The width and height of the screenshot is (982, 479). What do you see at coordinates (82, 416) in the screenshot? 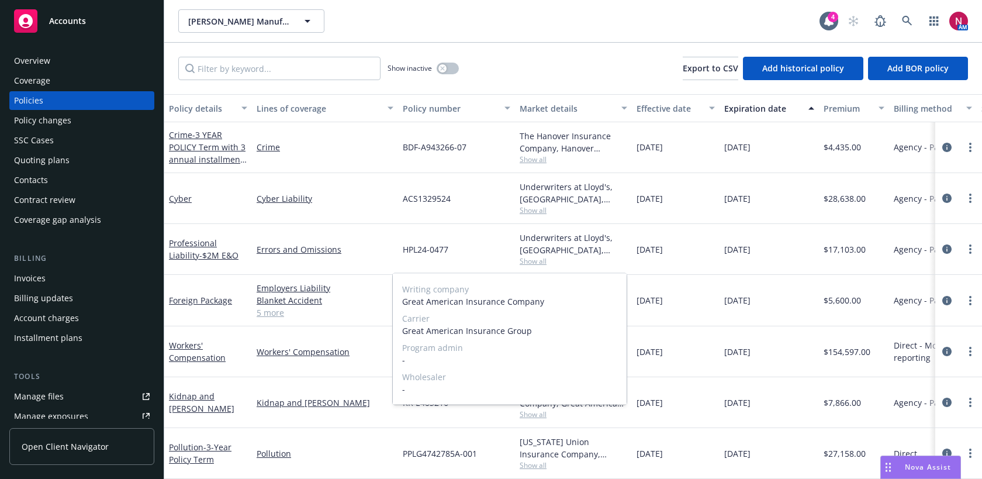
I see `span: Manage exposures` at bounding box center [82, 416].